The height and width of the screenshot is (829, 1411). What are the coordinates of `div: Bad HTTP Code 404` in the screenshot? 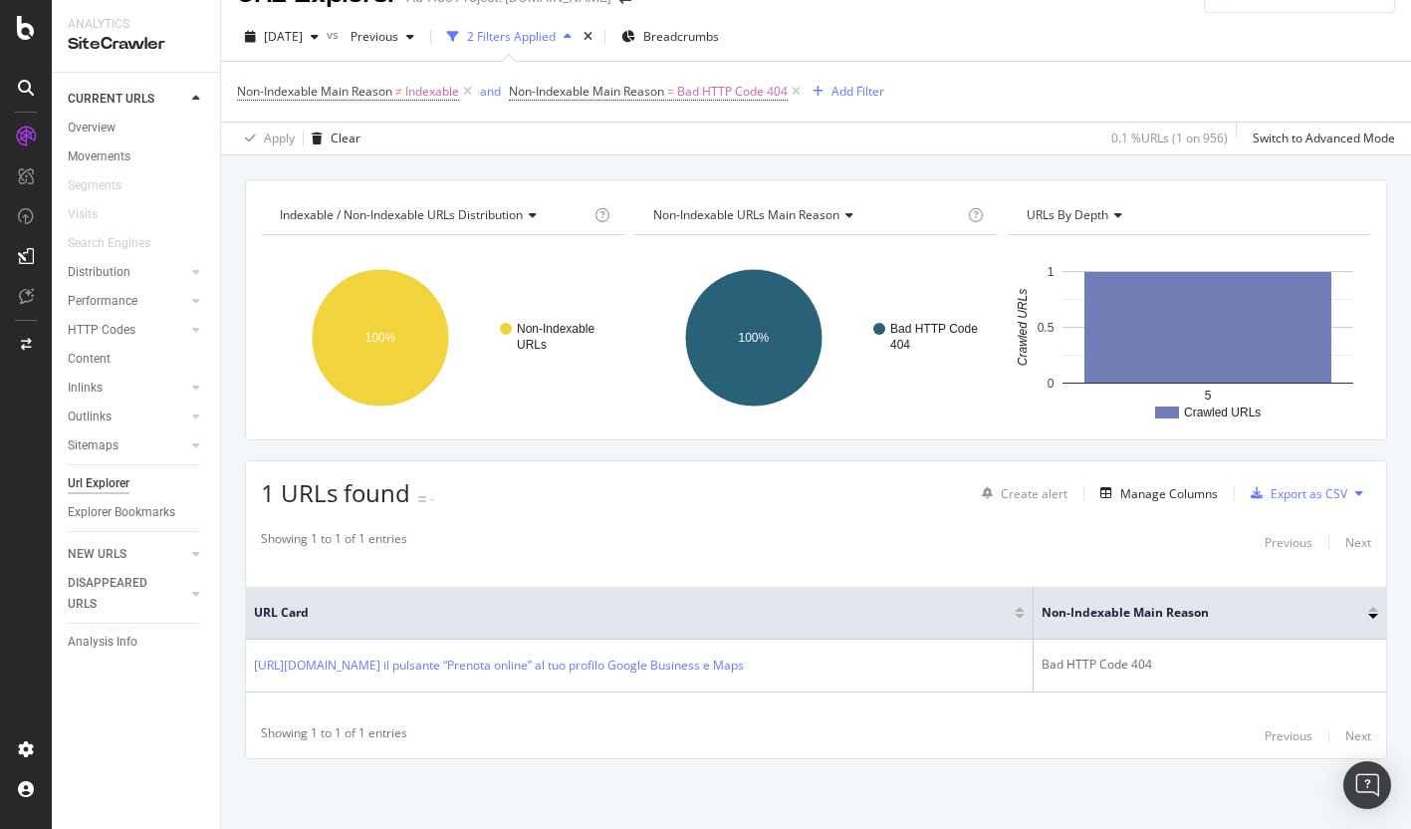 It's located at (1210, 664).